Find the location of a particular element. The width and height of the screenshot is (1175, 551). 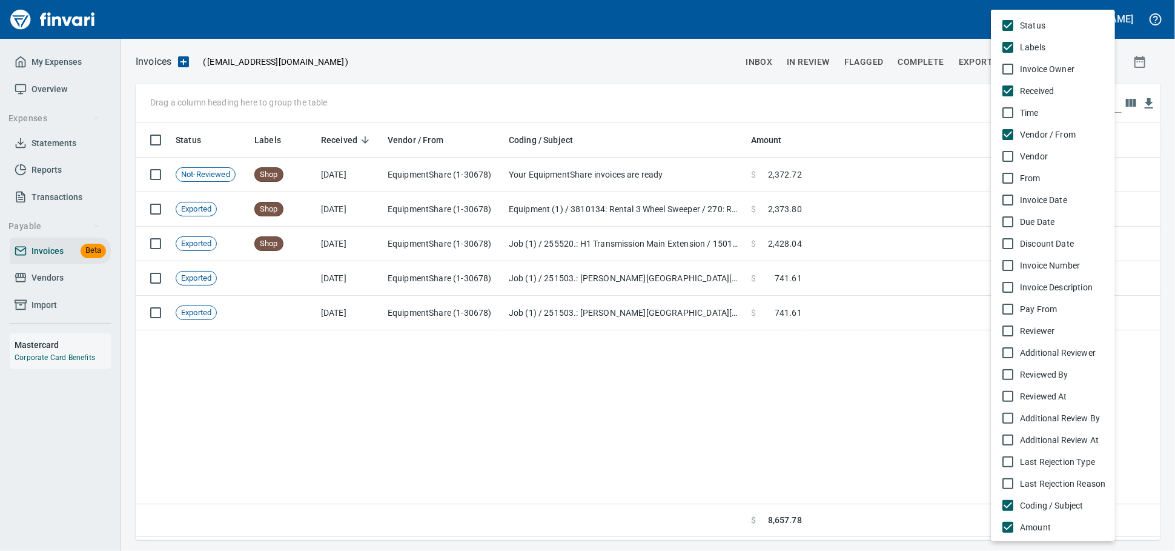

span: Additional Reviewer is located at coordinates (1063, 353).